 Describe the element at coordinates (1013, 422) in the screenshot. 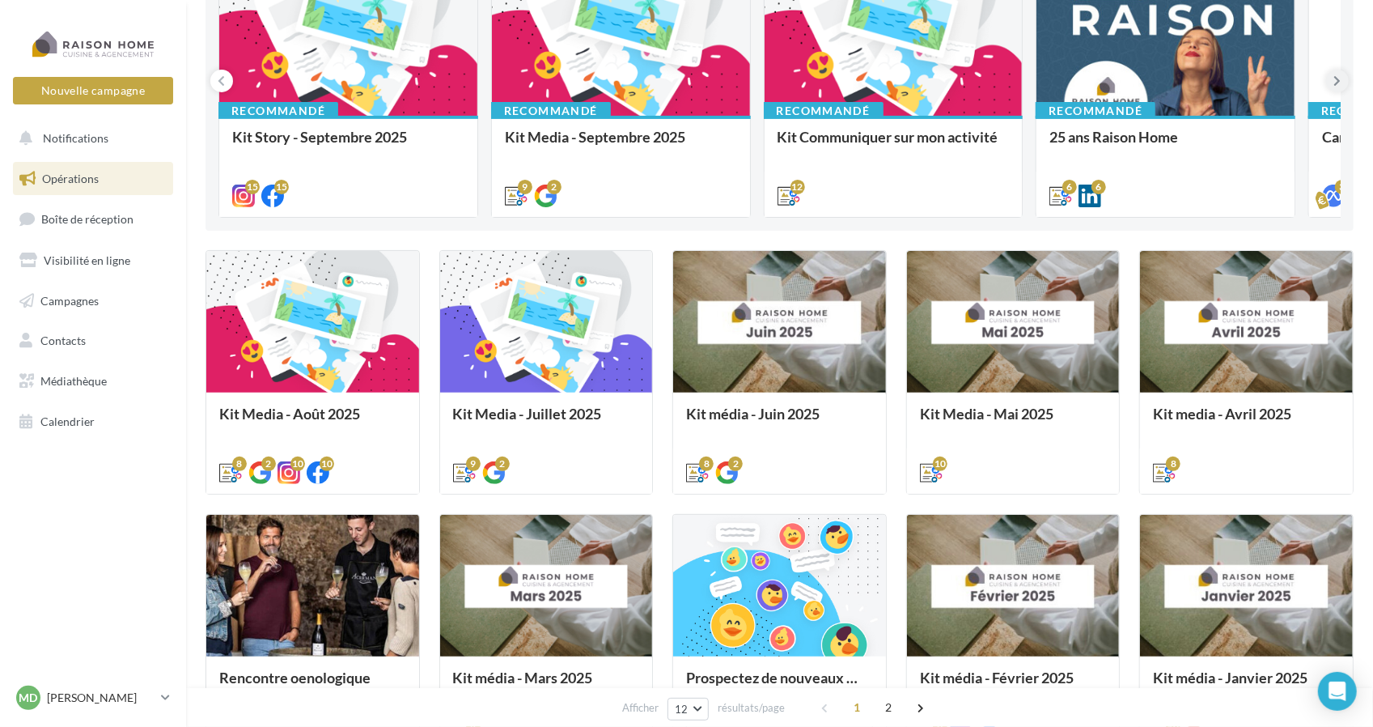

I see `div: Kit Media - Mai 2025` at that location.